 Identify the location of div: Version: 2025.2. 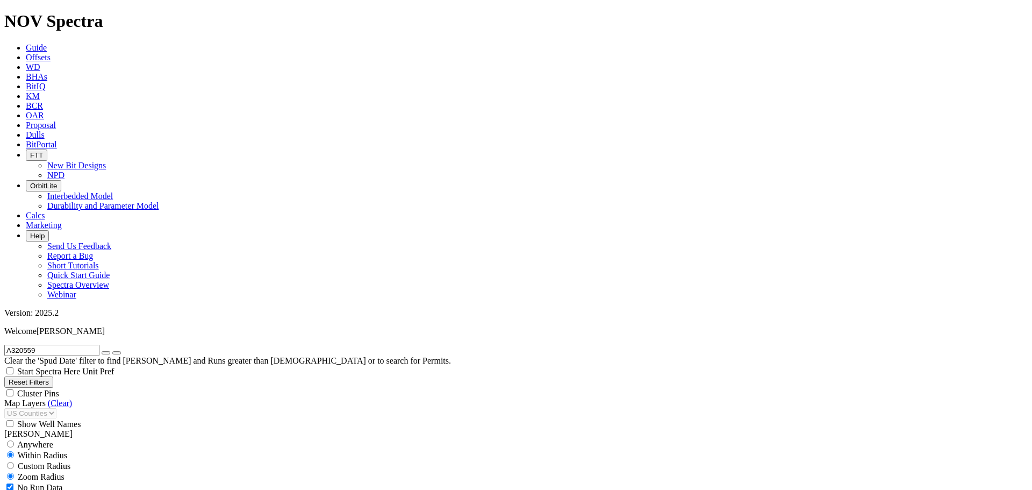
(516, 313).